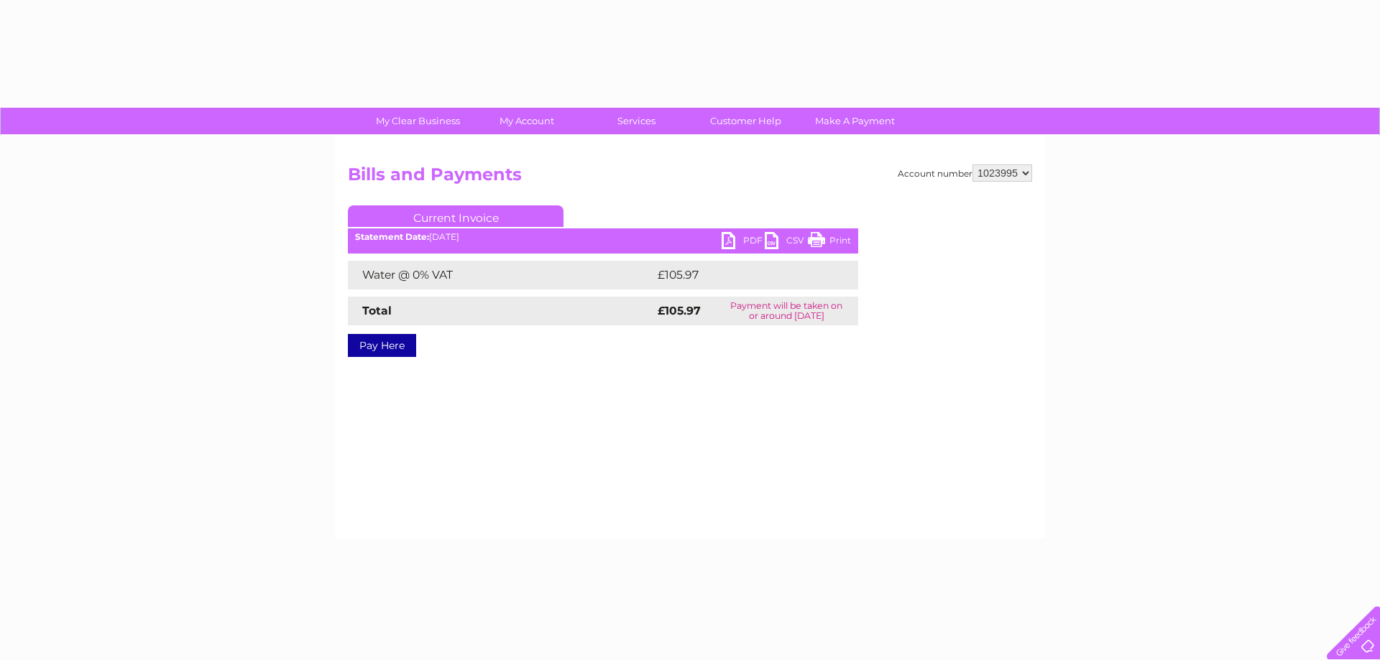 This screenshot has width=1380, height=660. Describe the element at coordinates (679, 310) in the screenshot. I see `strong: £105.97` at that location.